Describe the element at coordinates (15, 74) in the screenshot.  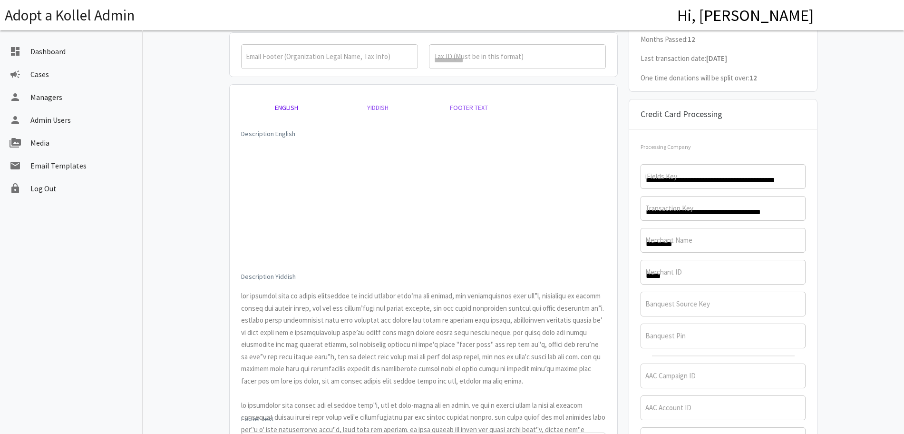
I see `i: campaign` at that location.